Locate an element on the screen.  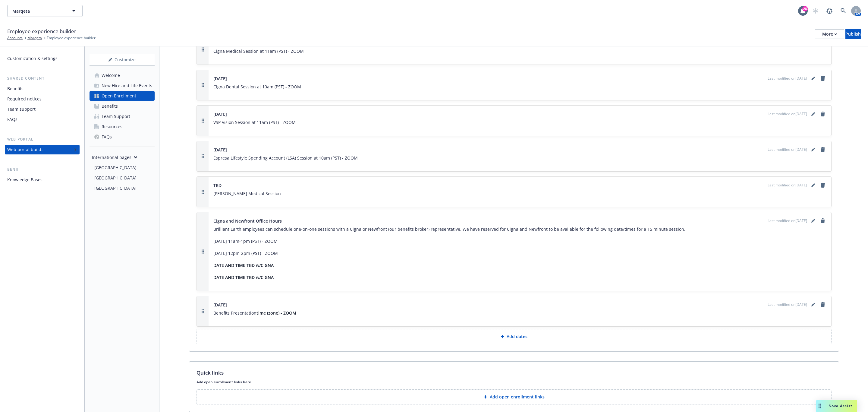
div: Web portal is located at coordinates (42, 139).